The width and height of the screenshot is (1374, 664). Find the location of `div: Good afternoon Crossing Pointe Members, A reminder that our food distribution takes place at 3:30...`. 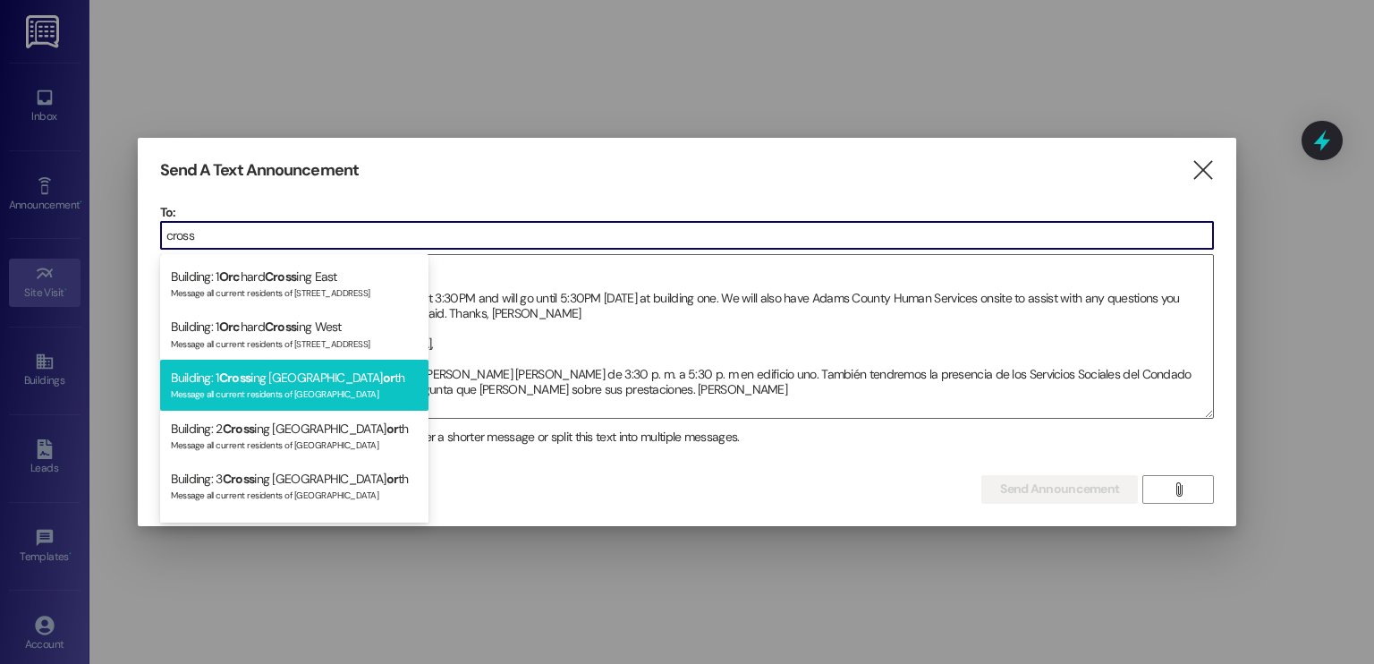

div: Good afternoon Crossing Pointe Members, A reminder that our food distribution takes place at 3:30... is located at coordinates (687, 336).